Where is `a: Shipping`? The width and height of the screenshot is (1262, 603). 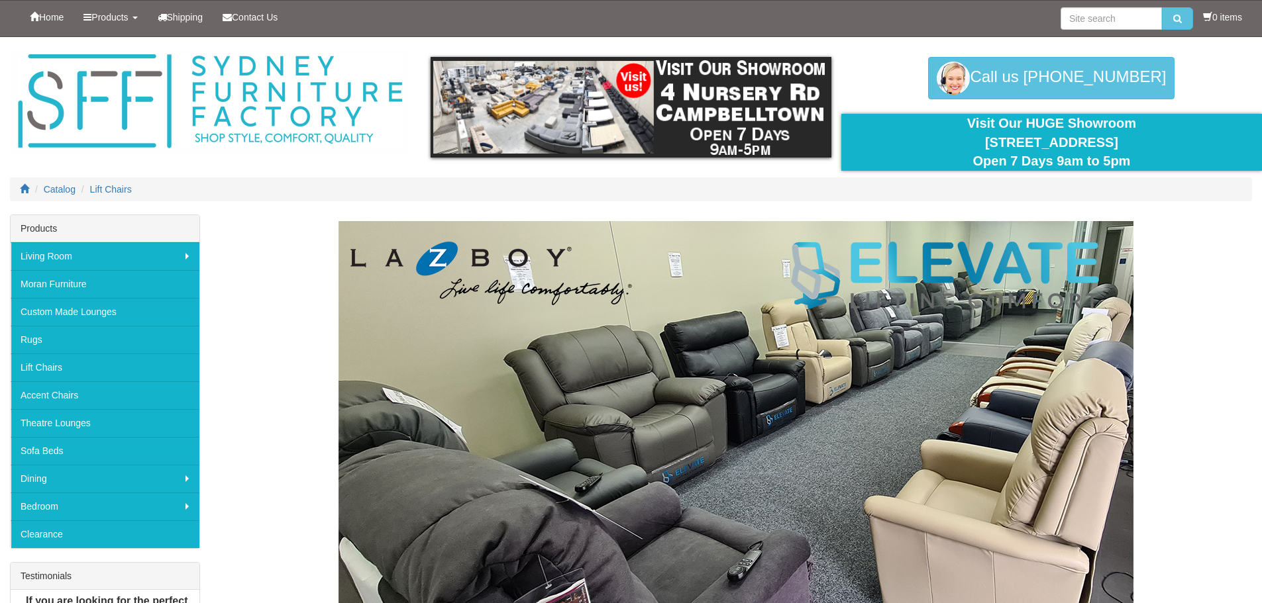
a: Shipping is located at coordinates (180, 17).